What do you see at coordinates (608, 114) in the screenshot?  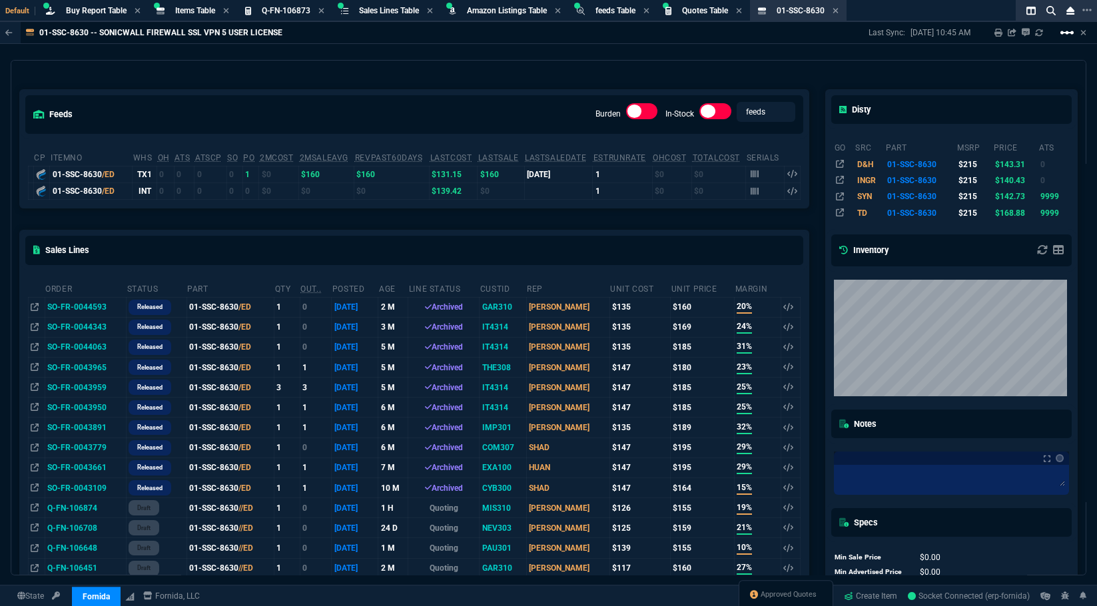 I see `label: Burden` at bounding box center [608, 114].